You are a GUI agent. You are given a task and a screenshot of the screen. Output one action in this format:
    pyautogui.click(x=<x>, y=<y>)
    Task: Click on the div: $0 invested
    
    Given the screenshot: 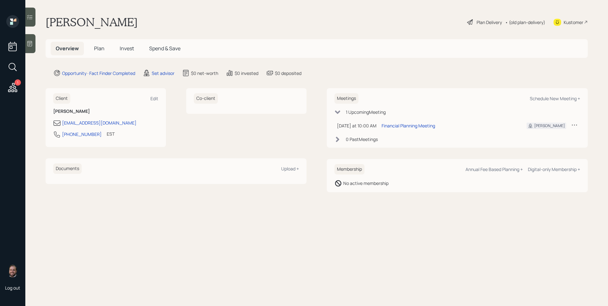 What is the action you would take?
    pyautogui.click(x=246, y=73)
    